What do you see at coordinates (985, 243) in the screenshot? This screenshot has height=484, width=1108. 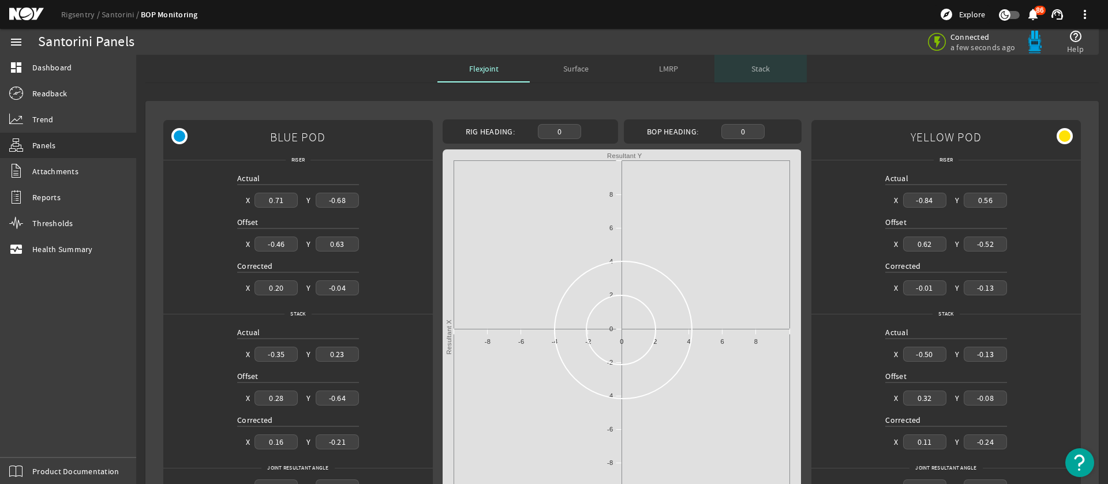 I see `div: -0.52` at bounding box center [985, 243].